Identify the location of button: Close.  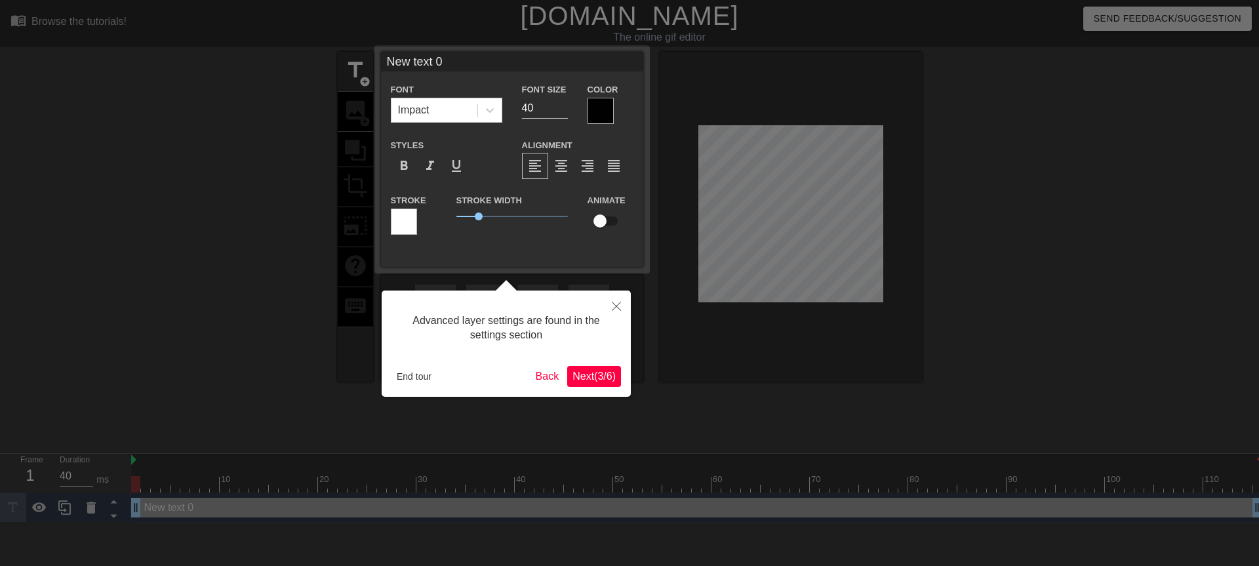
(616, 306).